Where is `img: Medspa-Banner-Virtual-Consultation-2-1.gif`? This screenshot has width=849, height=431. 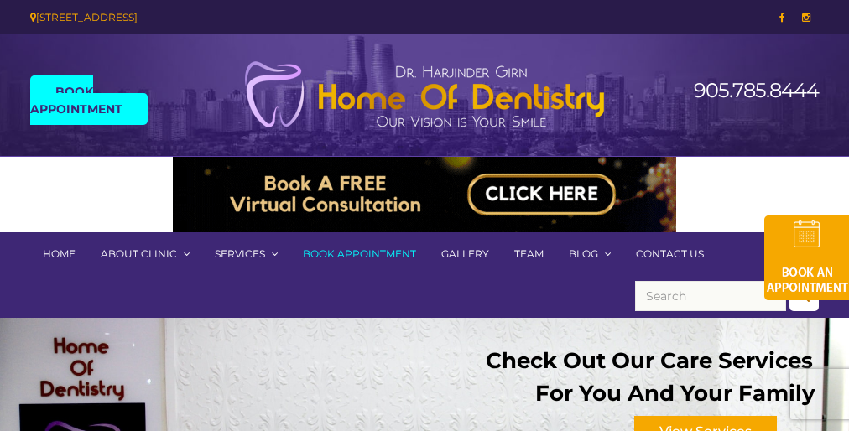
img: Medspa-Banner-Virtual-Consultation-2-1.gif is located at coordinates (425, 195).